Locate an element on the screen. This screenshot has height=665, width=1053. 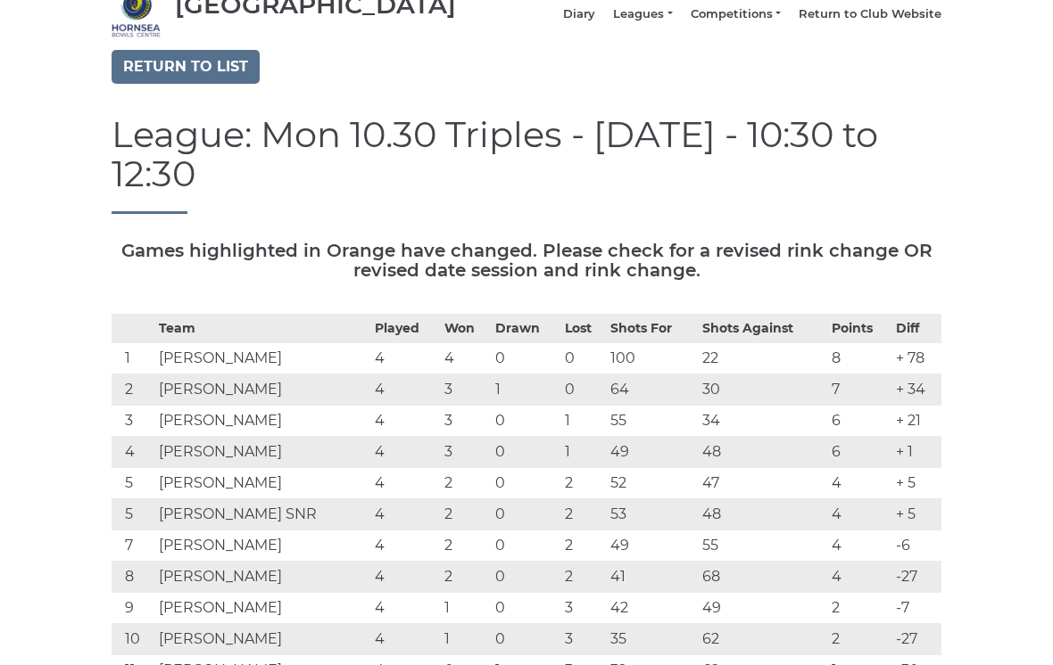
td: 47 is located at coordinates (762, 483).